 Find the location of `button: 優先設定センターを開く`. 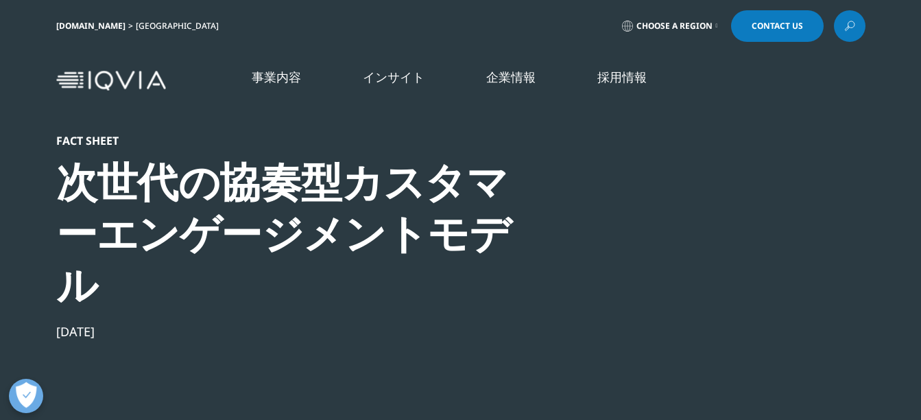

button: 優先設定センターを開く is located at coordinates (26, 396).